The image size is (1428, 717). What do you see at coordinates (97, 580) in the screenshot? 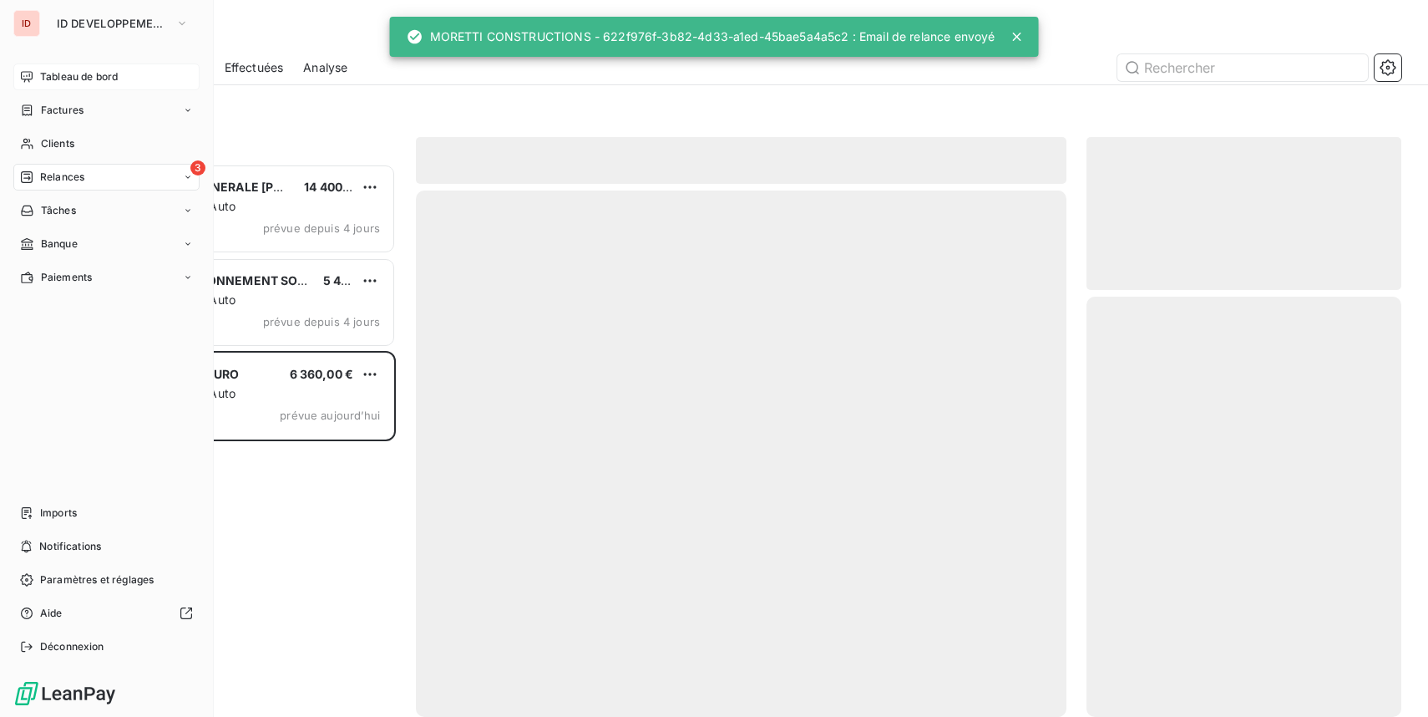
I see `span: Paramètres et réglages` at bounding box center [97, 580].